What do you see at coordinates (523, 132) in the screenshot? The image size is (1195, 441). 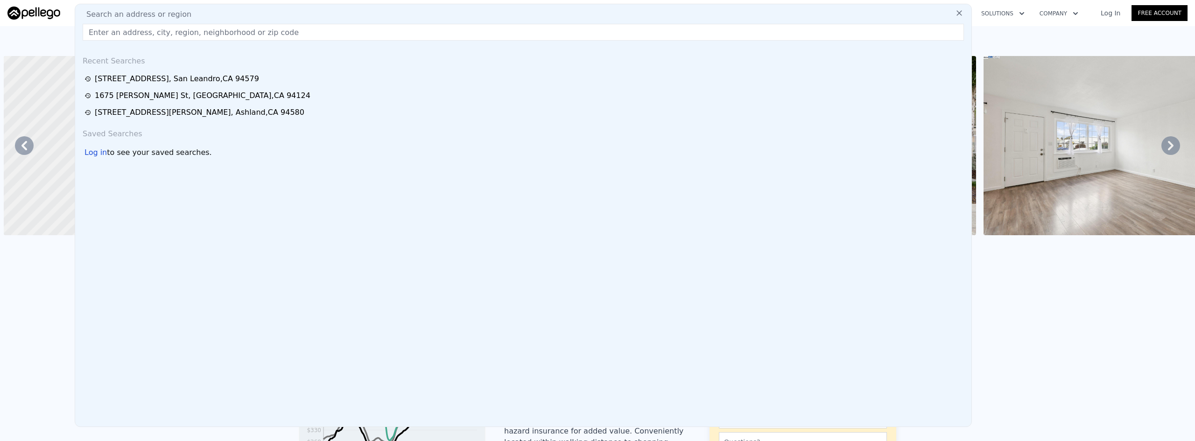 I see `div: Saved Searches` at bounding box center [523, 132].